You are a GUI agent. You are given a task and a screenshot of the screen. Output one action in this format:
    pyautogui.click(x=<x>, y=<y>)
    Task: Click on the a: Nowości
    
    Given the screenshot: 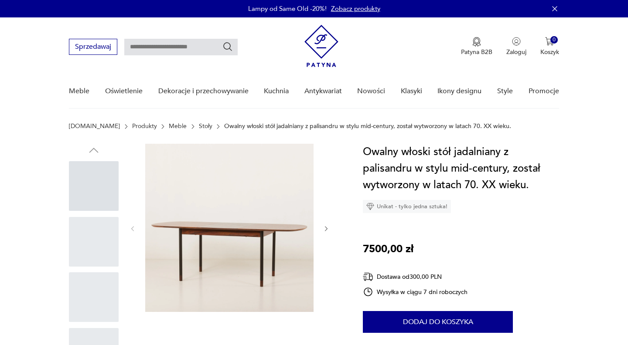 What is the action you would take?
    pyautogui.click(x=371, y=91)
    